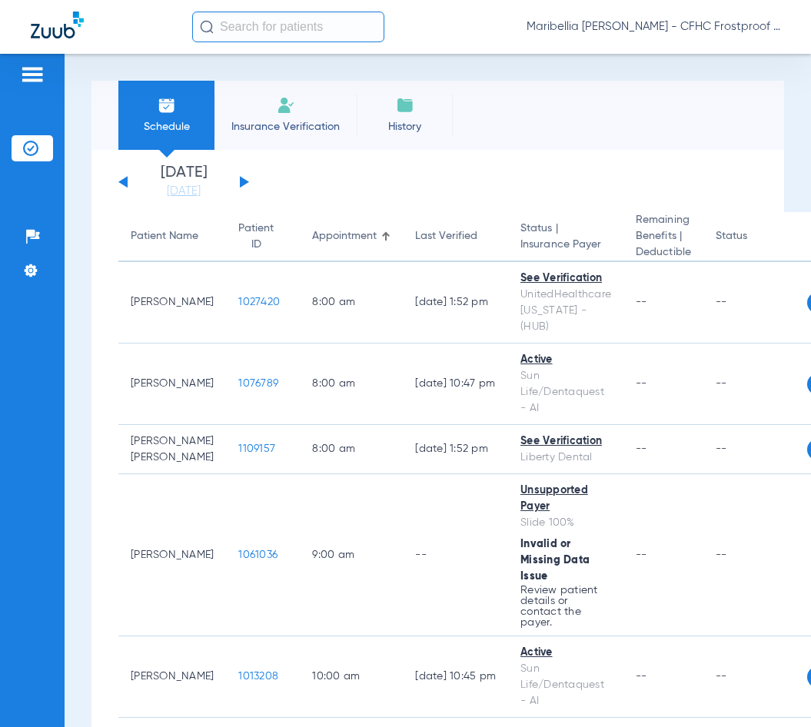 Image resolution: width=811 pixels, height=727 pixels. I want to click on input: Search for patients, so click(288, 27).